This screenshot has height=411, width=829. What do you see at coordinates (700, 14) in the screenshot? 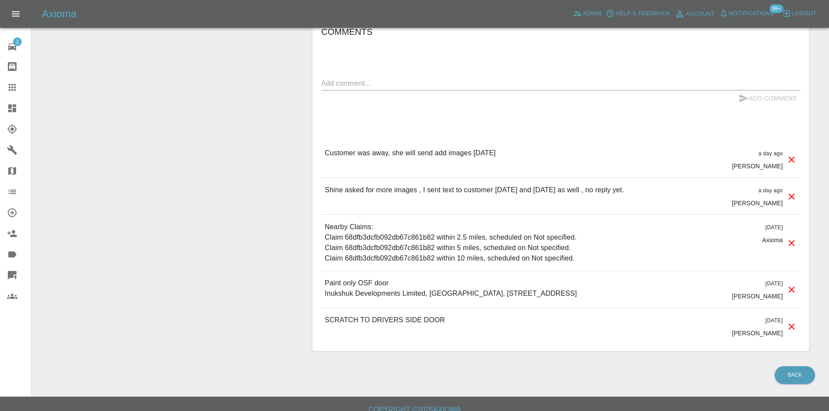
I see `span: Account` at bounding box center [700, 14].